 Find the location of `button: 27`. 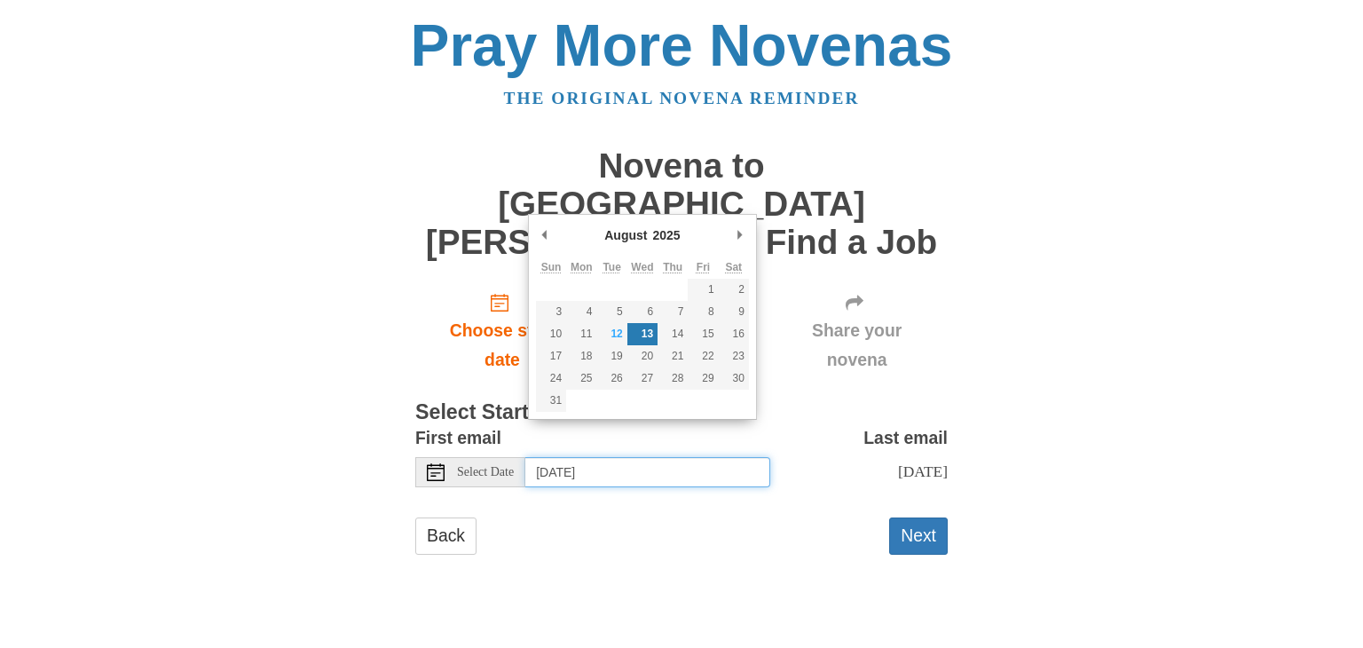

button: 27 is located at coordinates (642, 378).